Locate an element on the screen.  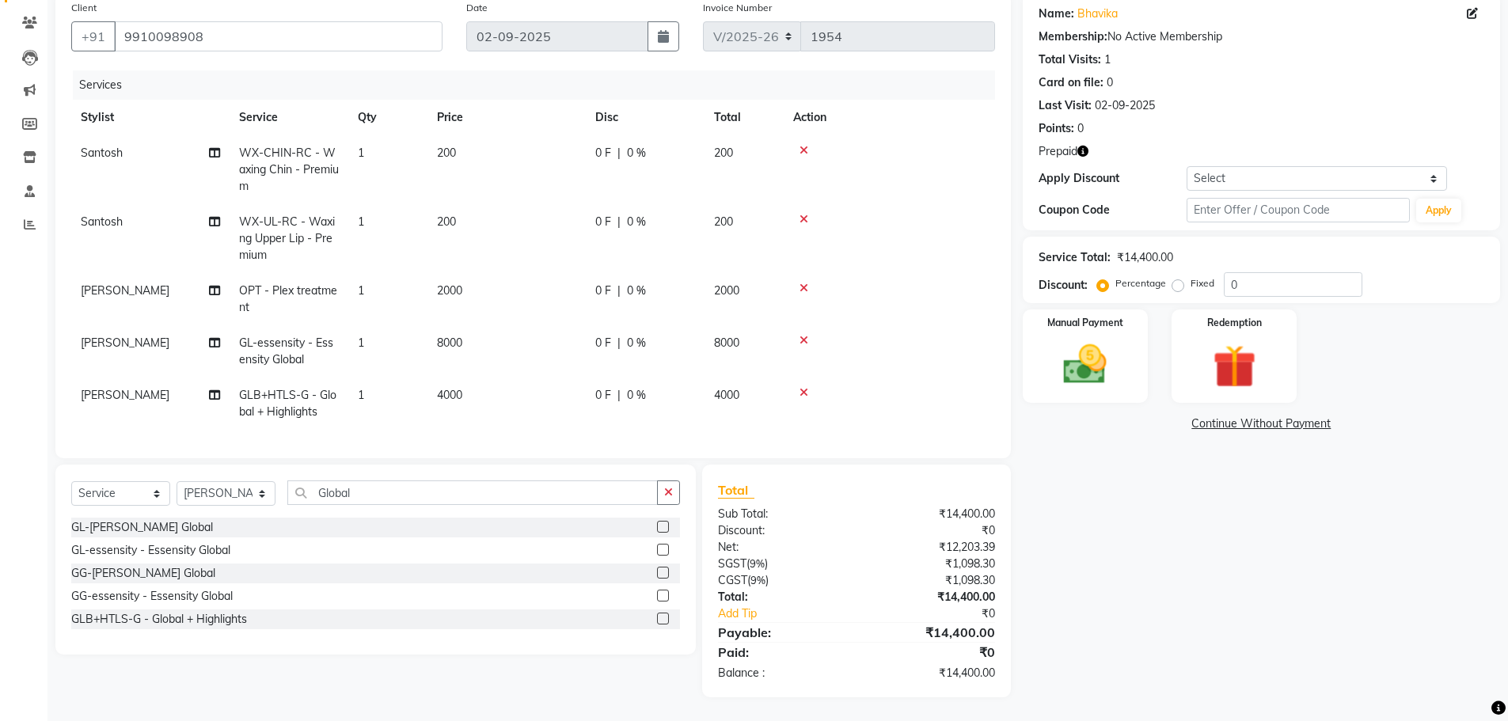
div: Payable: is located at coordinates (781, 632).